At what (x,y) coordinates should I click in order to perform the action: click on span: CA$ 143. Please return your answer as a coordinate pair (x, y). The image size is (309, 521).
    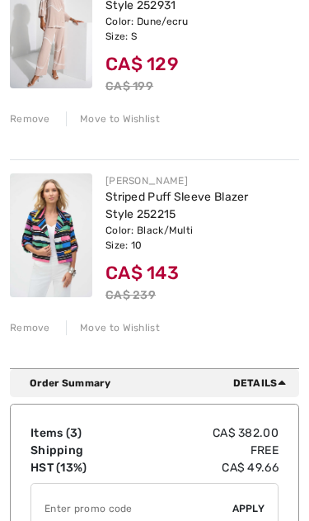
    Looking at the image, I should click on (142, 272).